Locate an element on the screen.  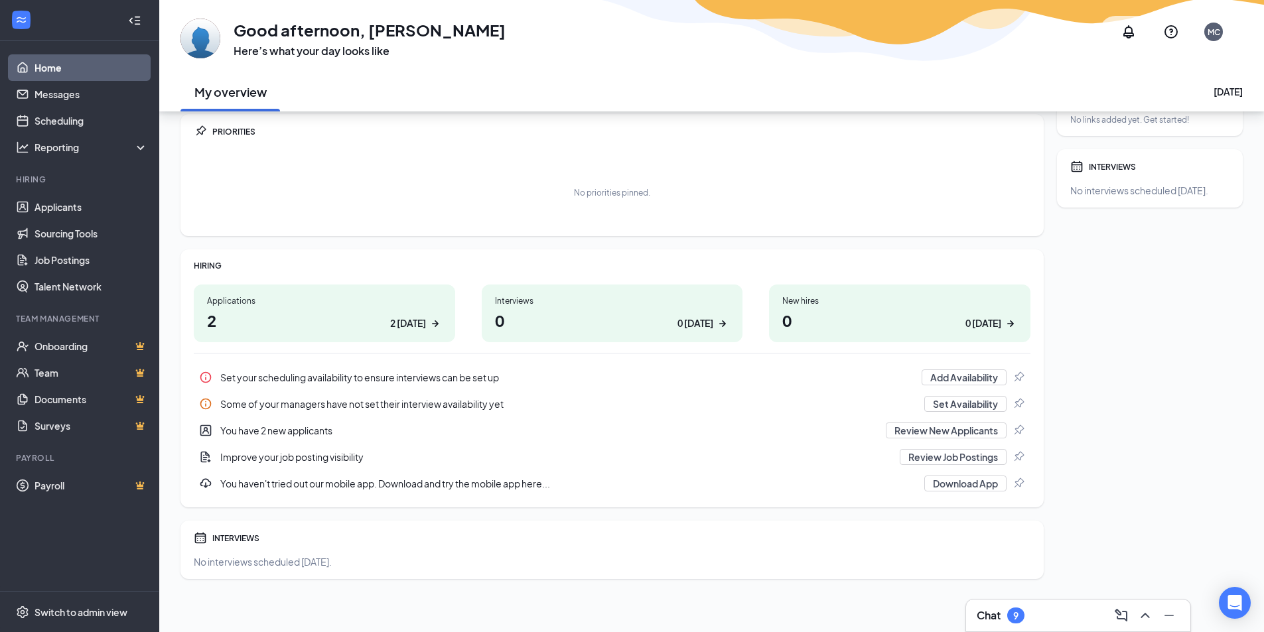
a: PayrollCrown is located at coordinates (91, 486).